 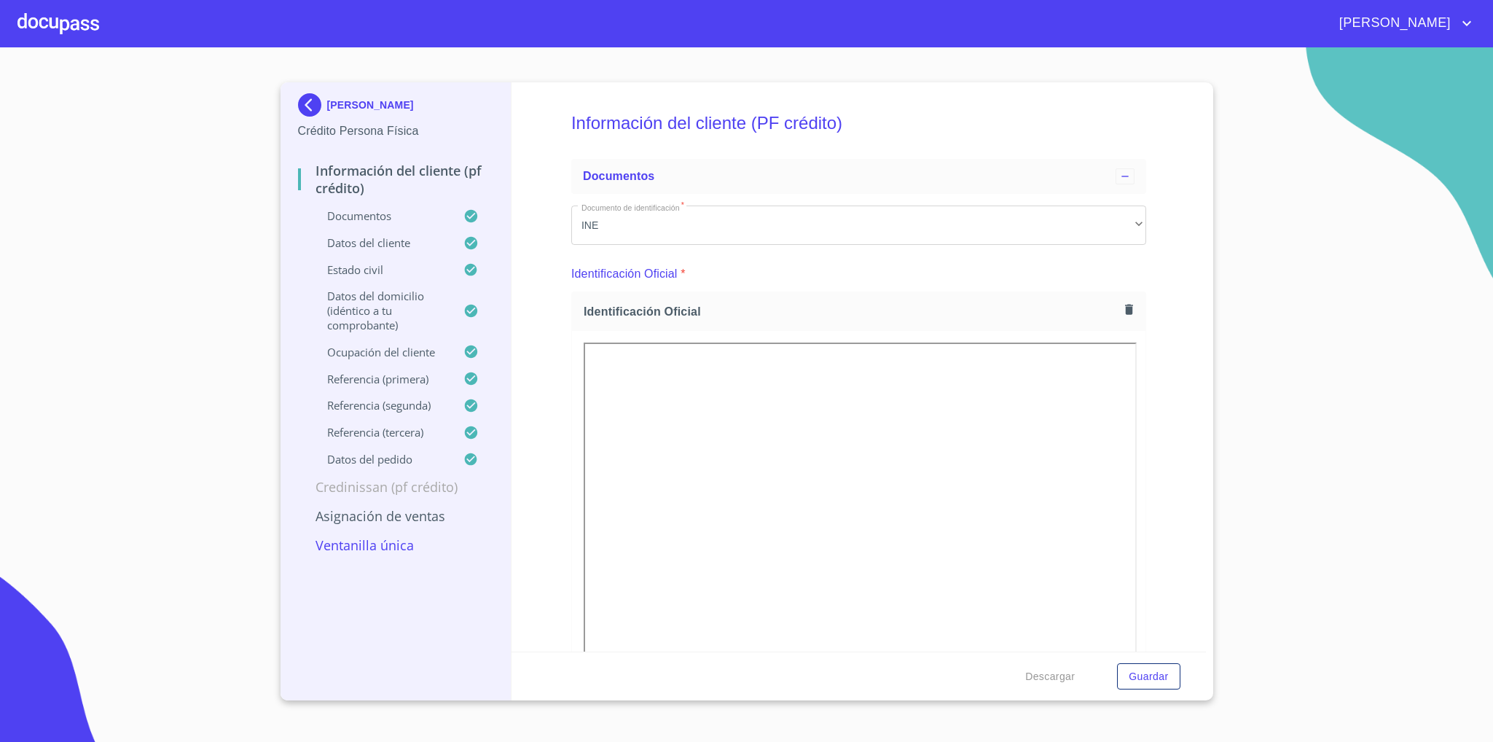 What do you see at coordinates (381, 216) in the screenshot?
I see `p: Documentos` at bounding box center [381, 216].